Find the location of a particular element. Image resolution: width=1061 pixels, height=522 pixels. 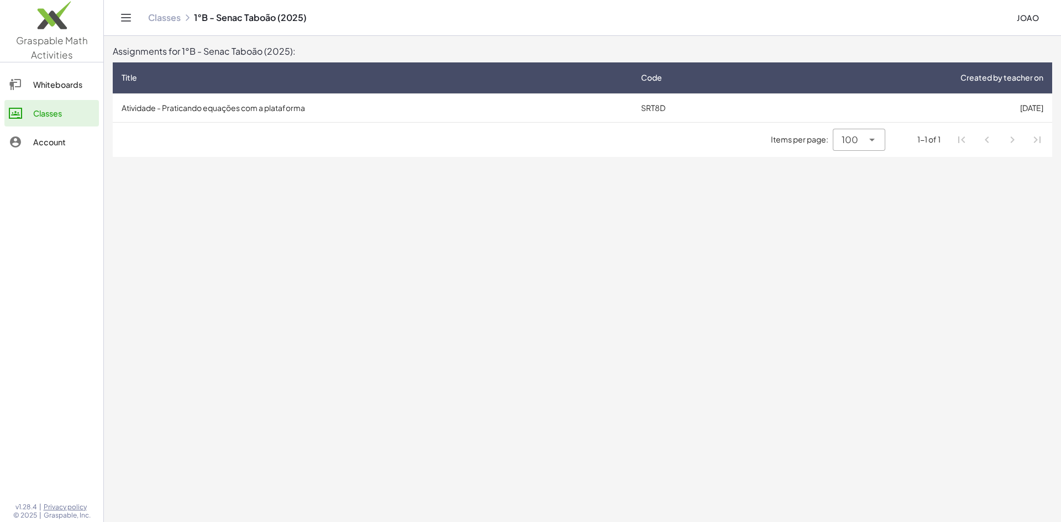

span: Title is located at coordinates (129, 77).